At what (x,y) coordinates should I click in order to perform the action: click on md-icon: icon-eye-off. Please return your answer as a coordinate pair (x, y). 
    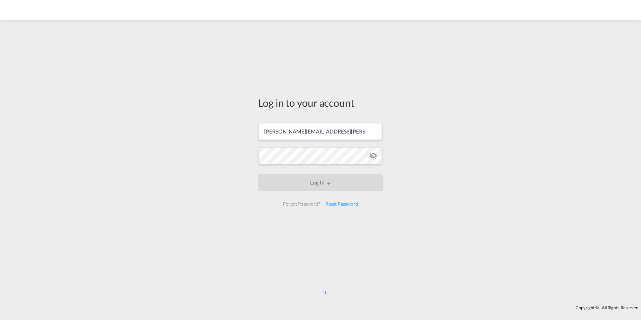
    Looking at the image, I should click on (373, 156).